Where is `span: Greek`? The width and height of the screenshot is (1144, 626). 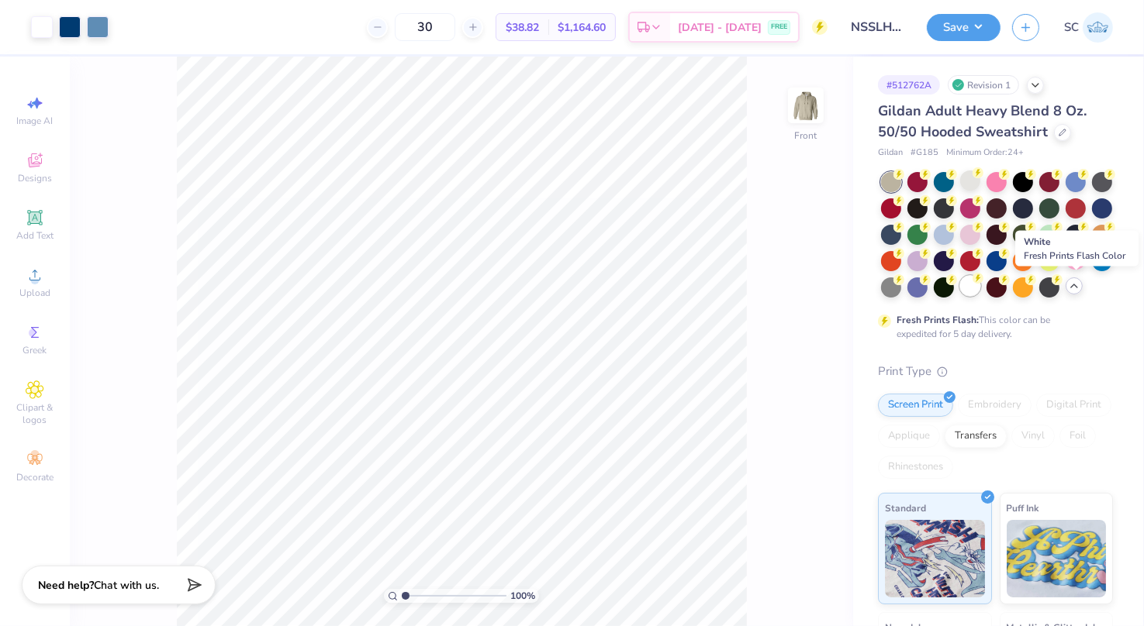
span: Greek is located at coordinates (35, 350).